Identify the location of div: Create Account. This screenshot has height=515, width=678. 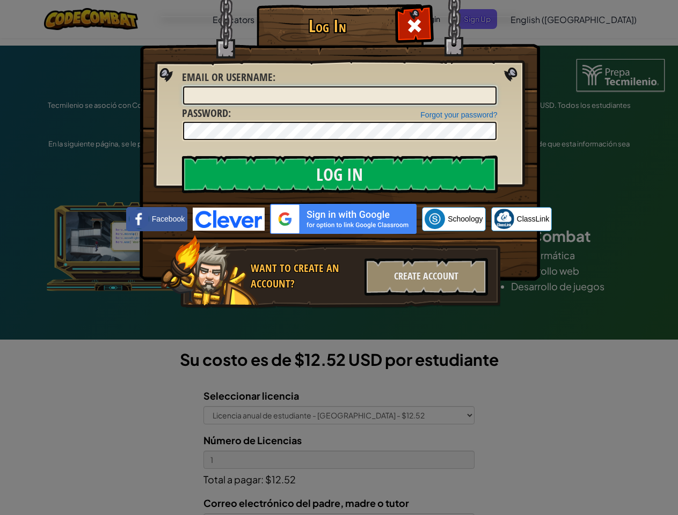
(426, 277).